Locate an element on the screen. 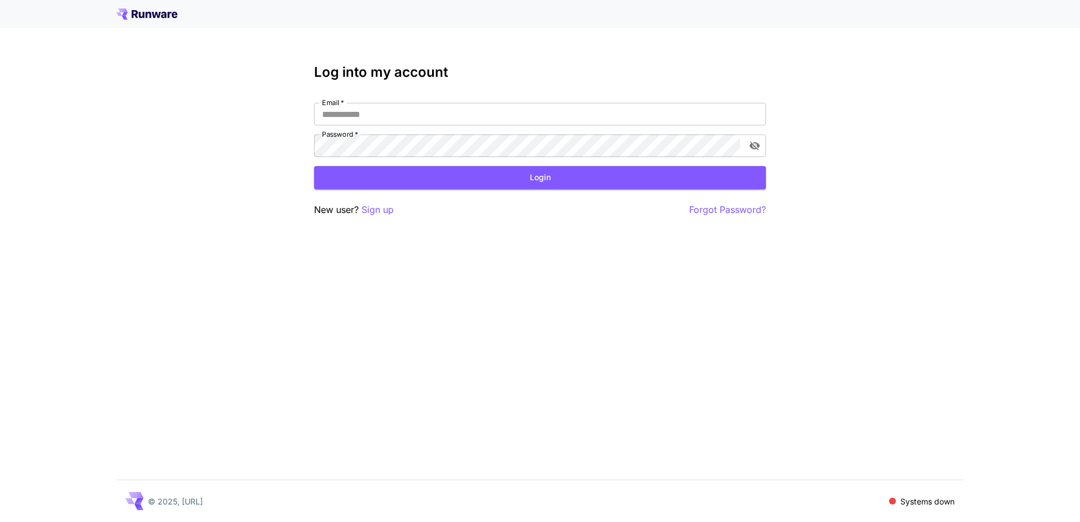 This screenshot has height=522, width=1080. p: Forgot Password? is located at coordinates (728, 210).